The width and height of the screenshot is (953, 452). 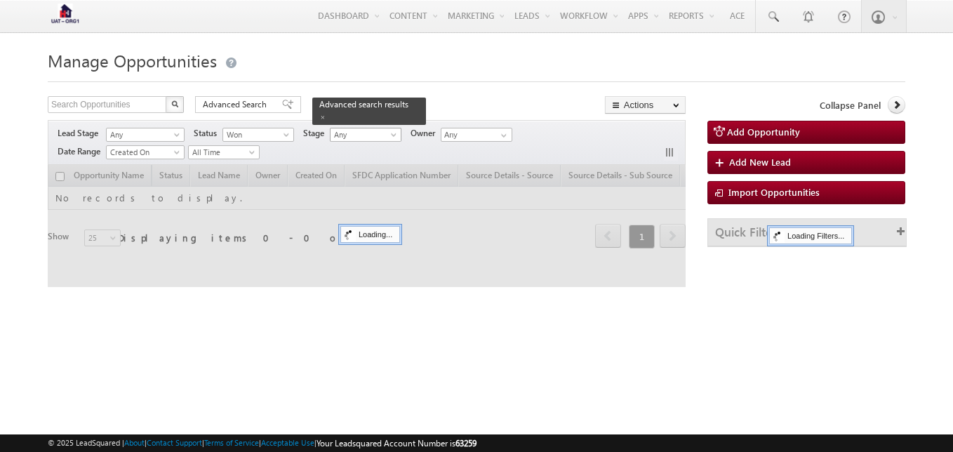 I want to click on span: 63259, so click(x=466, y=443).